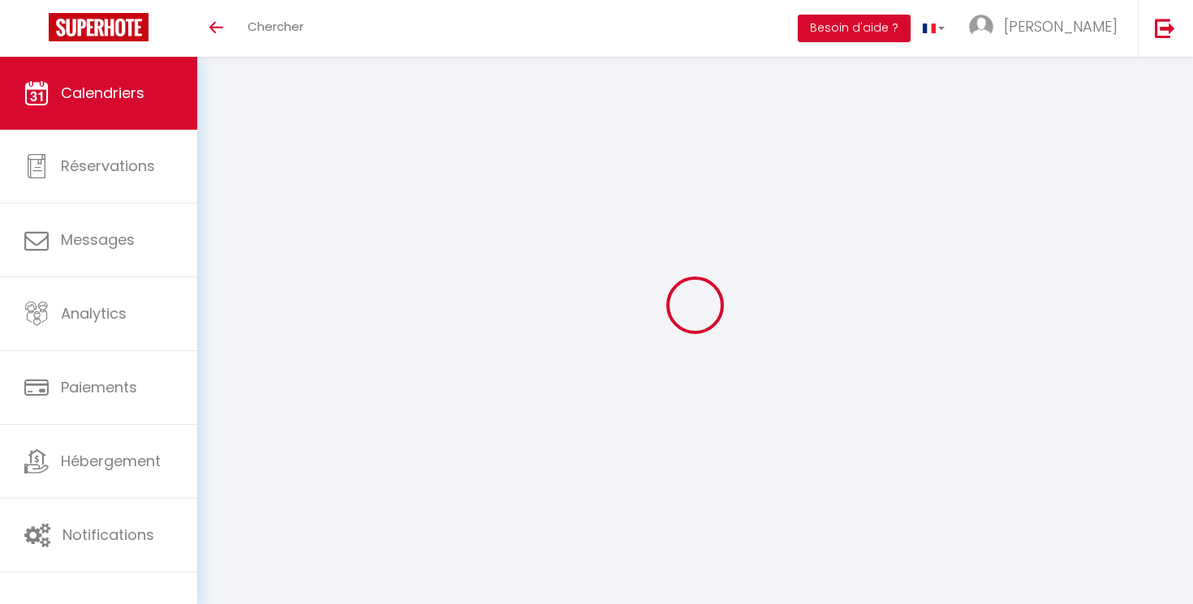 The height and width of the screenshot is (604, 1193). I want to click on img: logout, so click(1164, 28).